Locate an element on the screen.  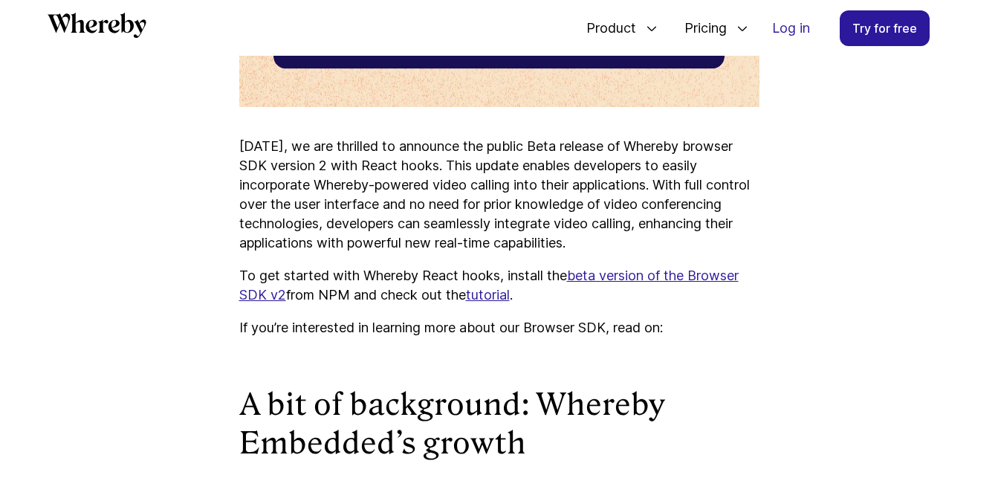
span: Pricing is located at coordinates (700, 28).